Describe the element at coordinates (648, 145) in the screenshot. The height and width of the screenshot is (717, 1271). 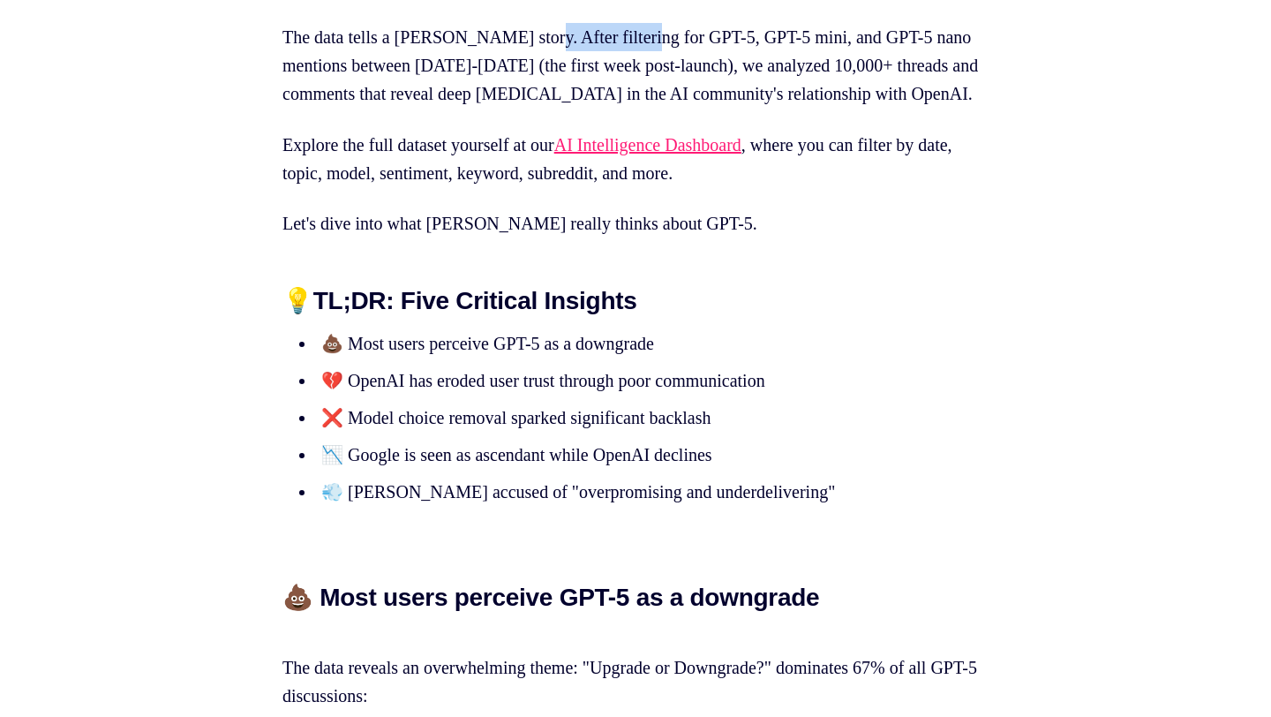
I see `a: AI Intelligence Dashboard` at that location.